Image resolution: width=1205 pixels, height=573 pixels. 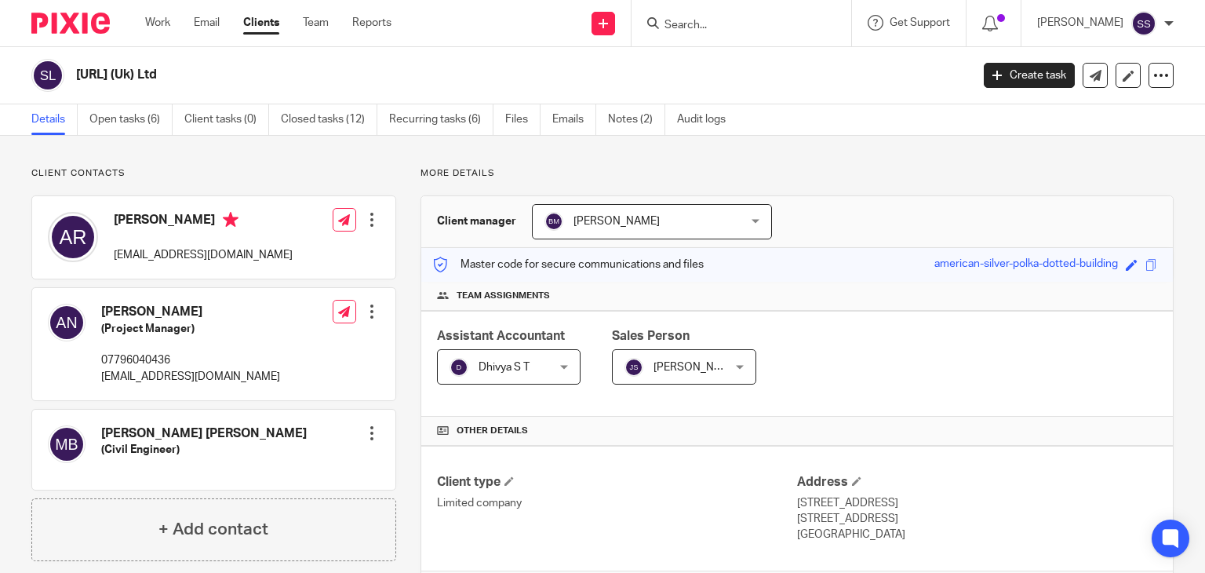 What do you see at coordinates (492, 431) in the screenshot?
I see `span: Other details` at bounding box center [492, 431].